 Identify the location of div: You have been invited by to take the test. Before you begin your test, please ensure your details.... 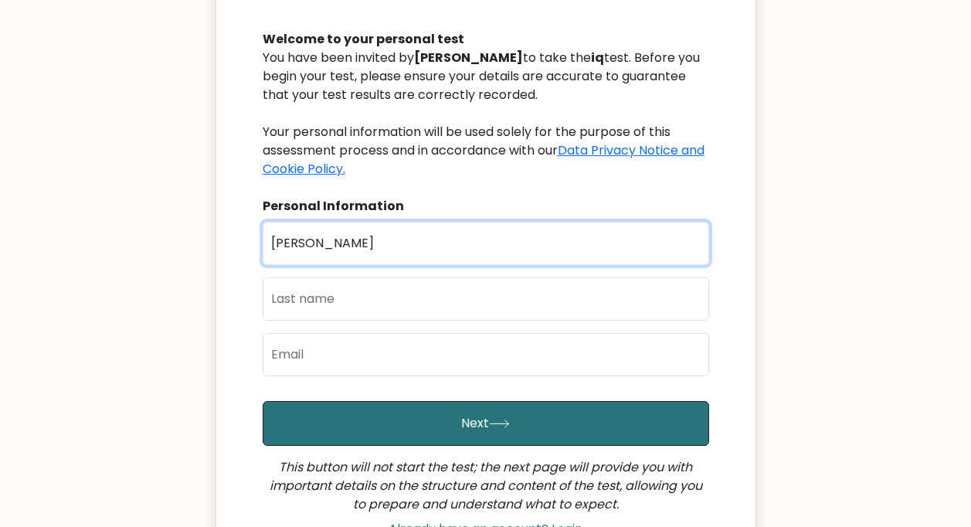
(486, 114).